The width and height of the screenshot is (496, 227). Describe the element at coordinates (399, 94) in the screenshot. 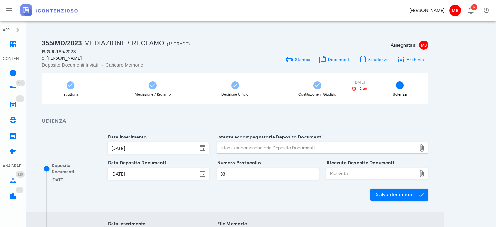

I see `div: Udienza` at that location.